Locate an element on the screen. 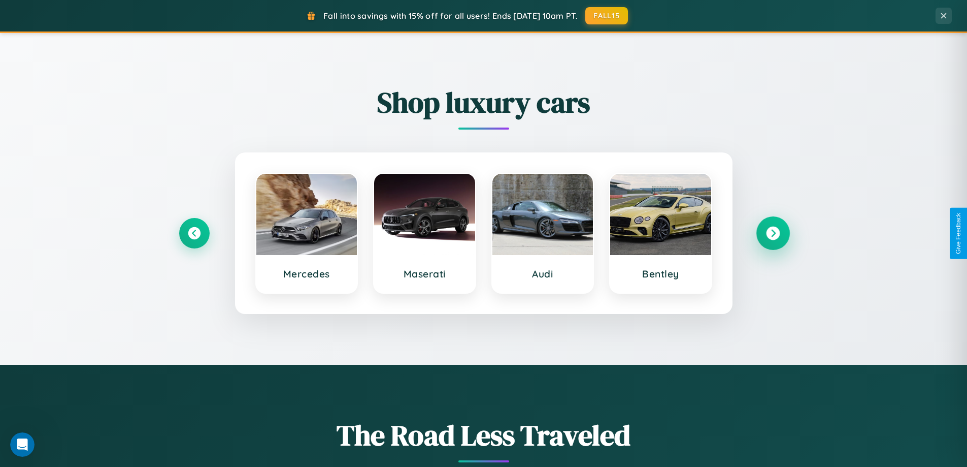  h2: Shop luxury cars is located at coordinates (484, 102).